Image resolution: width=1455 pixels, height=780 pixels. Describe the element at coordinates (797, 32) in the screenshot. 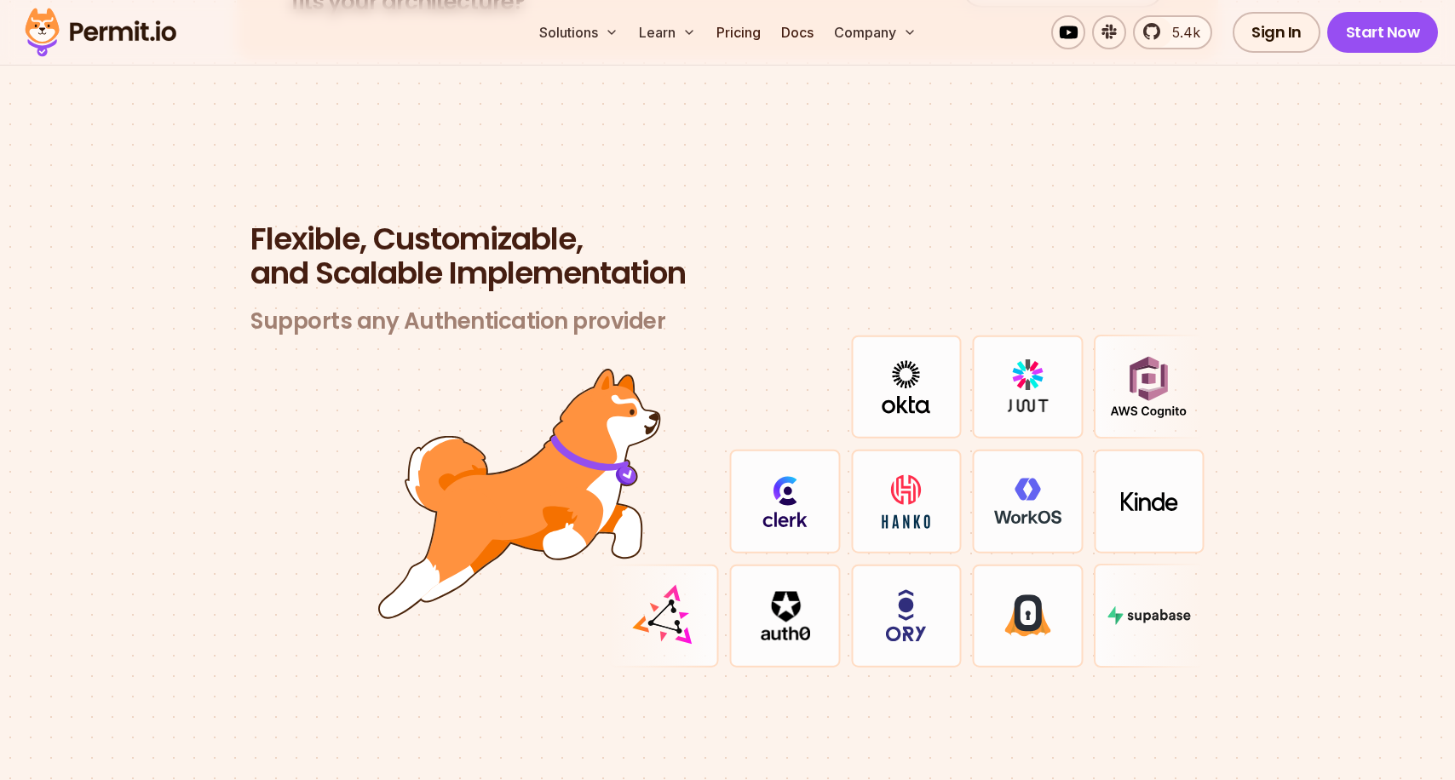

I see `a: Docs` at that location.